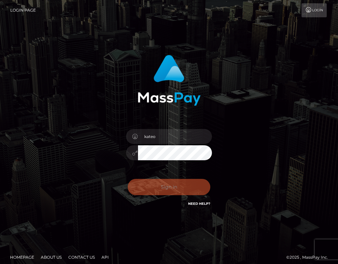  Describe the element at coordinates (22, 257) in the screenshot. I see `a: Homepage` at that location.